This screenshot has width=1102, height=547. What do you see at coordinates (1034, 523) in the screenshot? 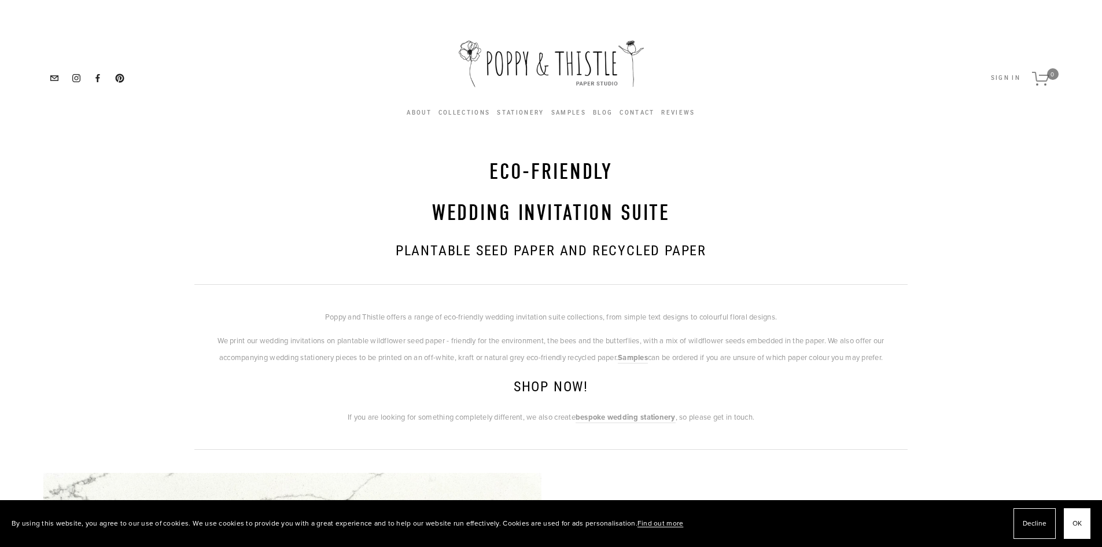
I see `span: Decline` at bounding box center [1034, 523].